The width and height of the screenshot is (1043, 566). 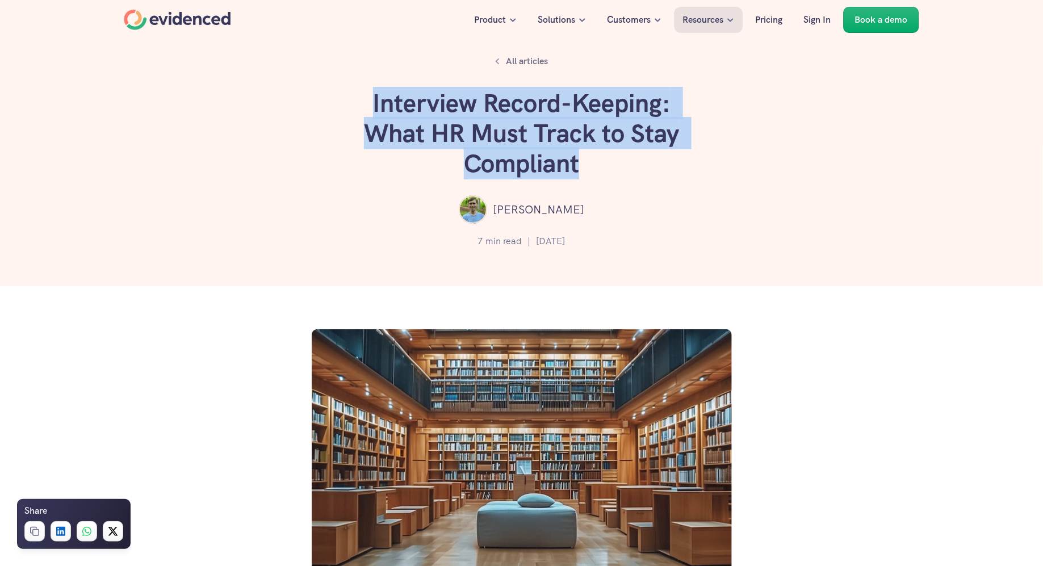 I want to click on p: 7, so click(x=480, y=241).